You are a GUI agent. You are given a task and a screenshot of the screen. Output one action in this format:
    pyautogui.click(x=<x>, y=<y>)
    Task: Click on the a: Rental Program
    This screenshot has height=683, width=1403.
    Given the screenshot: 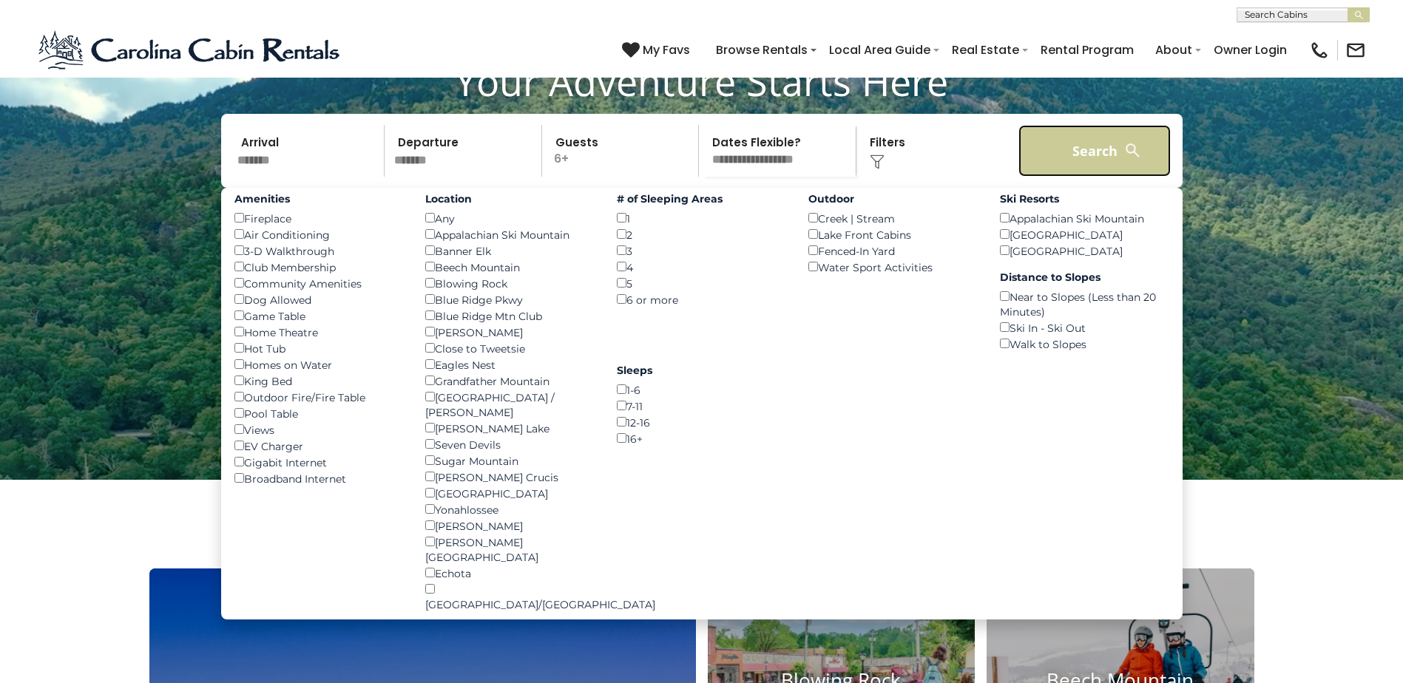 What is the action you would take?
    pyautogui.click(x=1087, y=50)
    